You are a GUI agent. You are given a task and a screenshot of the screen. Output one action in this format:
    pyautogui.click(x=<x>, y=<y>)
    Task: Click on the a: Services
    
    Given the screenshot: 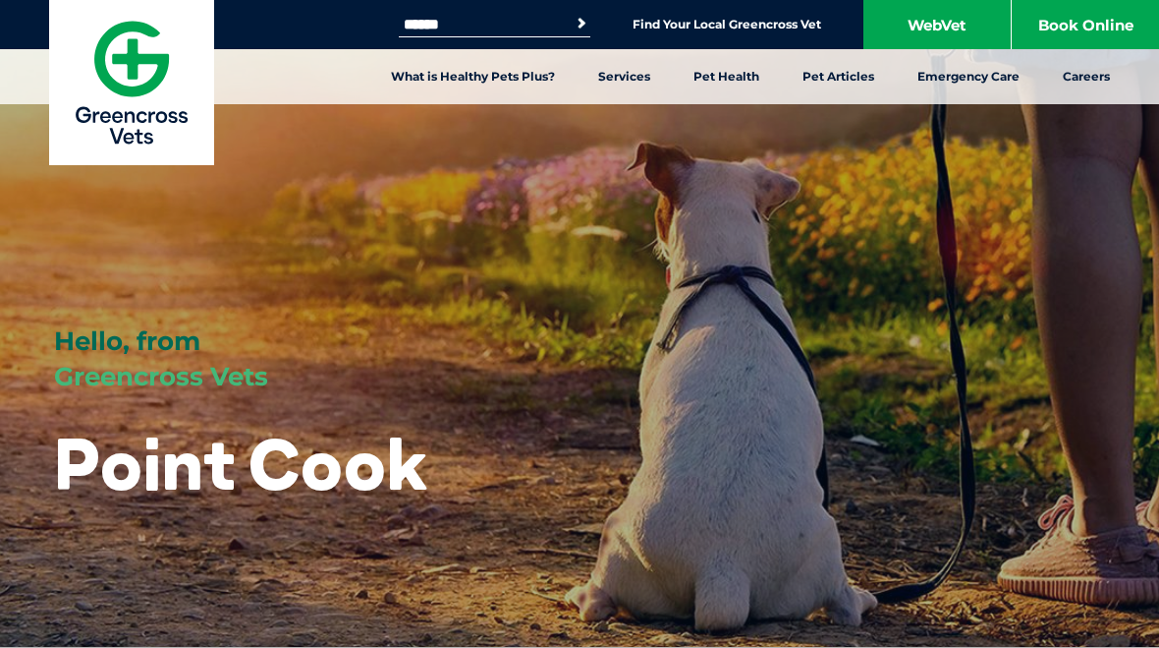 What is the action you would take?
    pyautogui.click(x=624, y=77)
    